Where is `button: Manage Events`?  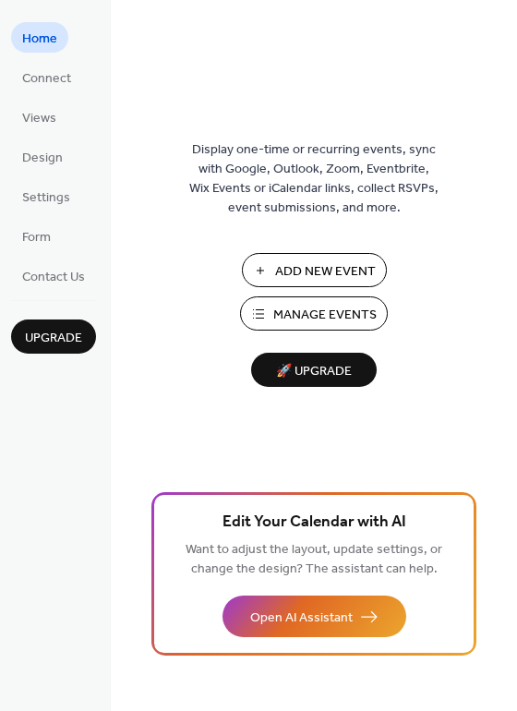 button: Manage Events is located at coordinates (314, 313).